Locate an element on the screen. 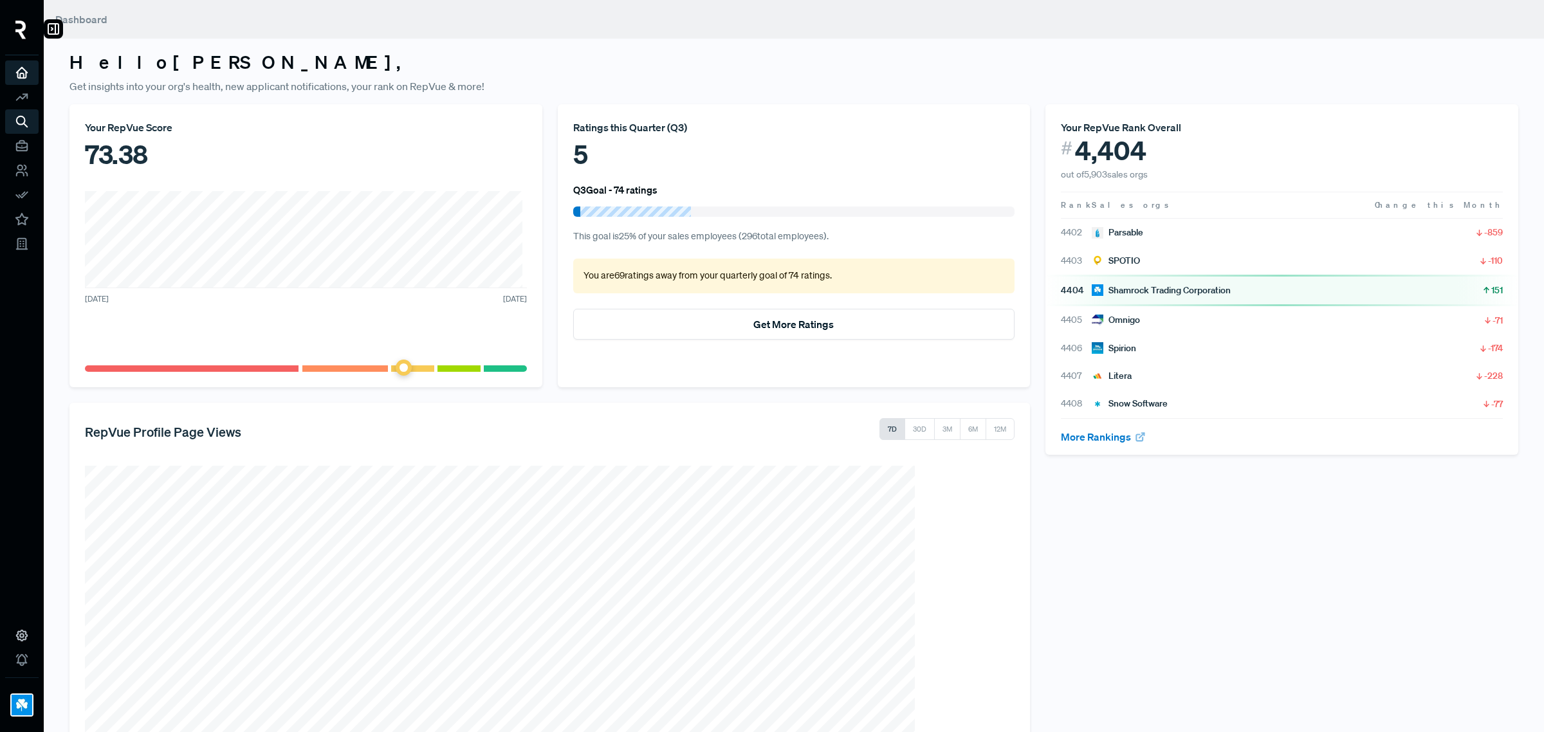 Image resolution: width=1544 pixels, height=732 pixels. span: -110 is located at coordinates (1495, 261).